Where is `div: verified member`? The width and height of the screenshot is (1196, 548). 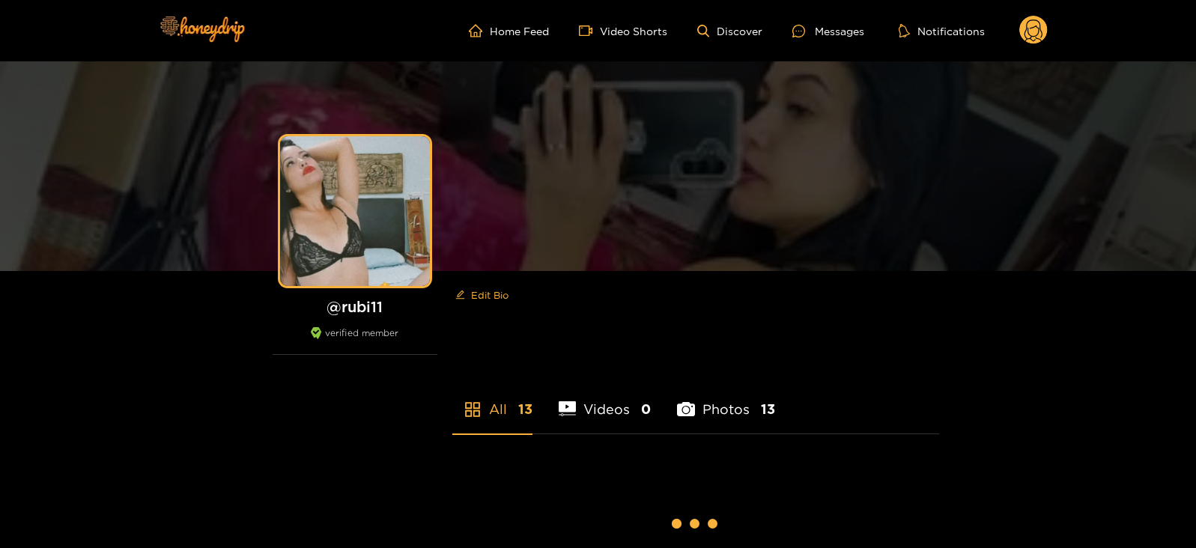
div: verified member is located at coordinates (355, 341).